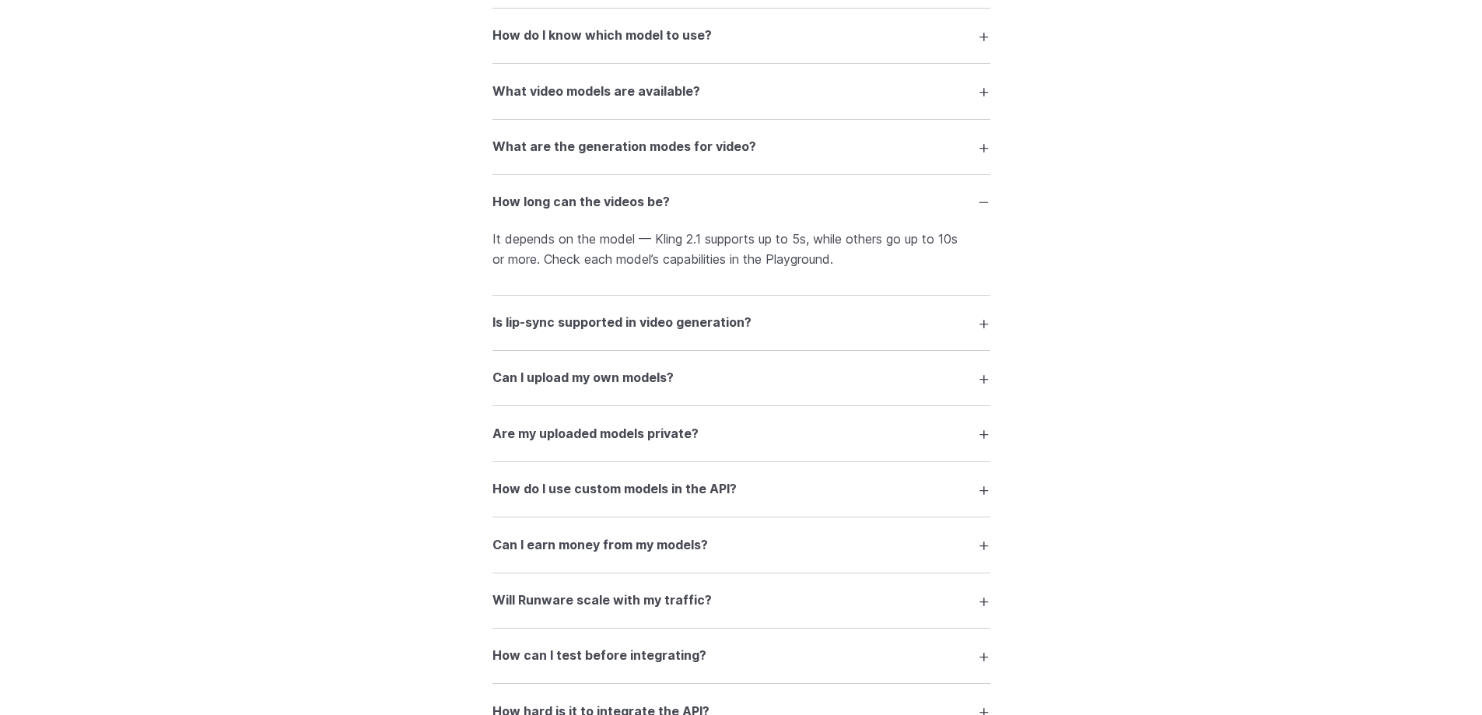  I want to click on h3: How do I know which model to use?, so click(602, 36).